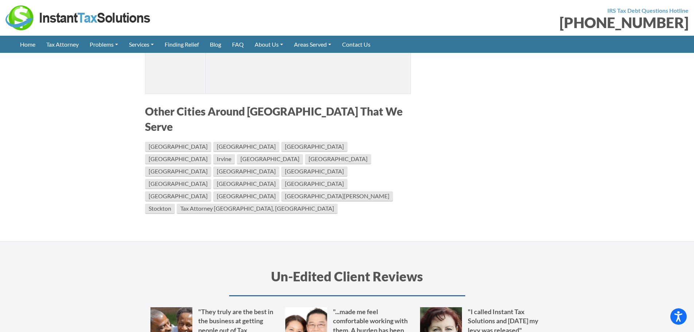  Describe the element at coordinates (238, 44) in the screenshot. I see `a: FAQ` at that location.